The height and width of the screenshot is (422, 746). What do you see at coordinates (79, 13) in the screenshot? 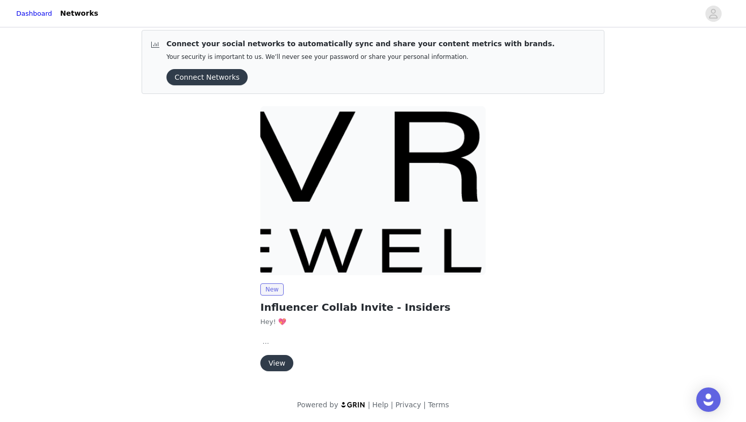
I see `a: Networks` at bounding box center [79, 13].